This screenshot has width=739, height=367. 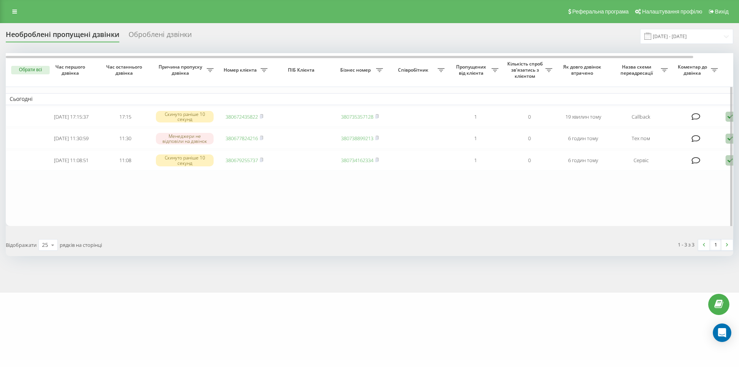 I want to click on a: 380738899213, so click(x=357, y=138).